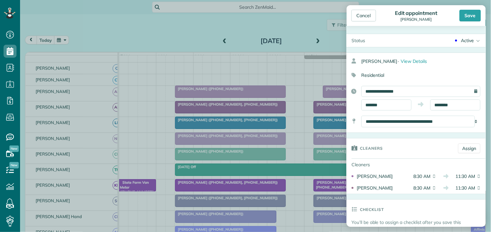 Image resolution: width=491 pixels, height=232 pixels. What do you see at coordinates (413, 75) in the screenshot?
I see `div: Residential` at bounding box center [413, 75].